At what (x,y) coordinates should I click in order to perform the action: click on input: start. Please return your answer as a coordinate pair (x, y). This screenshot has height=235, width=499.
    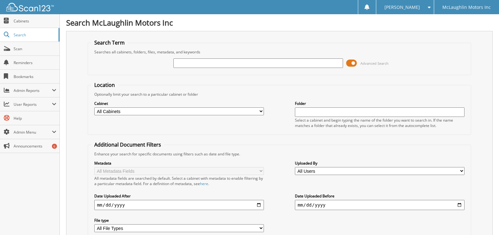
    Looking at the image, I should click on (179, 205).